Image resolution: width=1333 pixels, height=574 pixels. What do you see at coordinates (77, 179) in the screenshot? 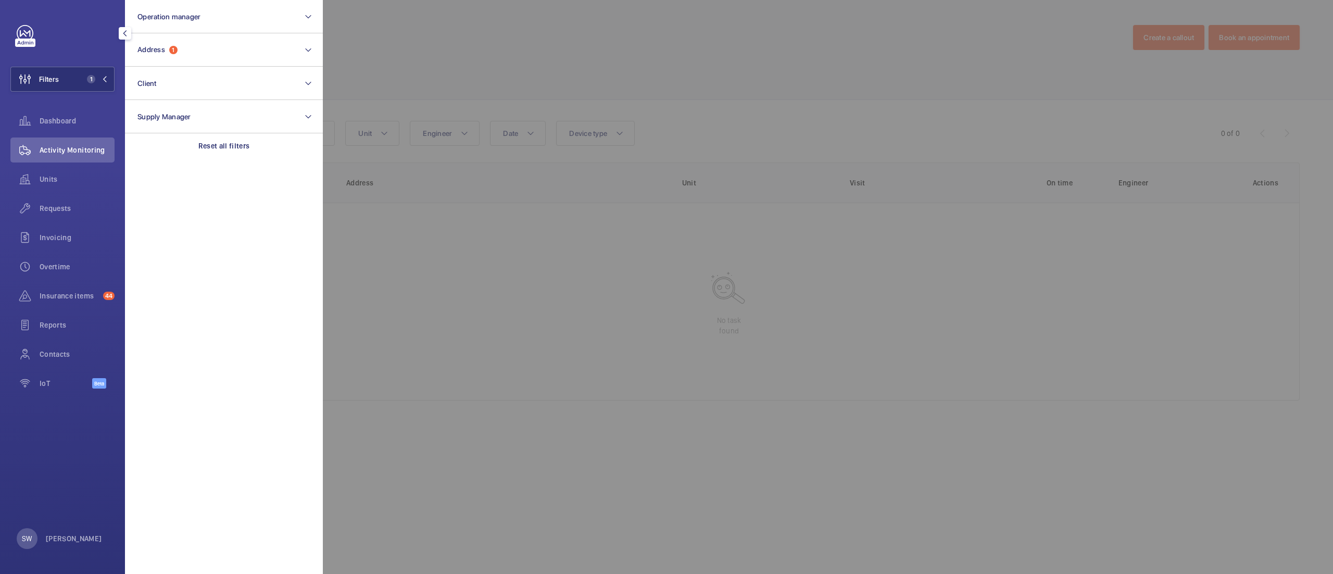
I see `span: Units` at bounding box center [77, 179].